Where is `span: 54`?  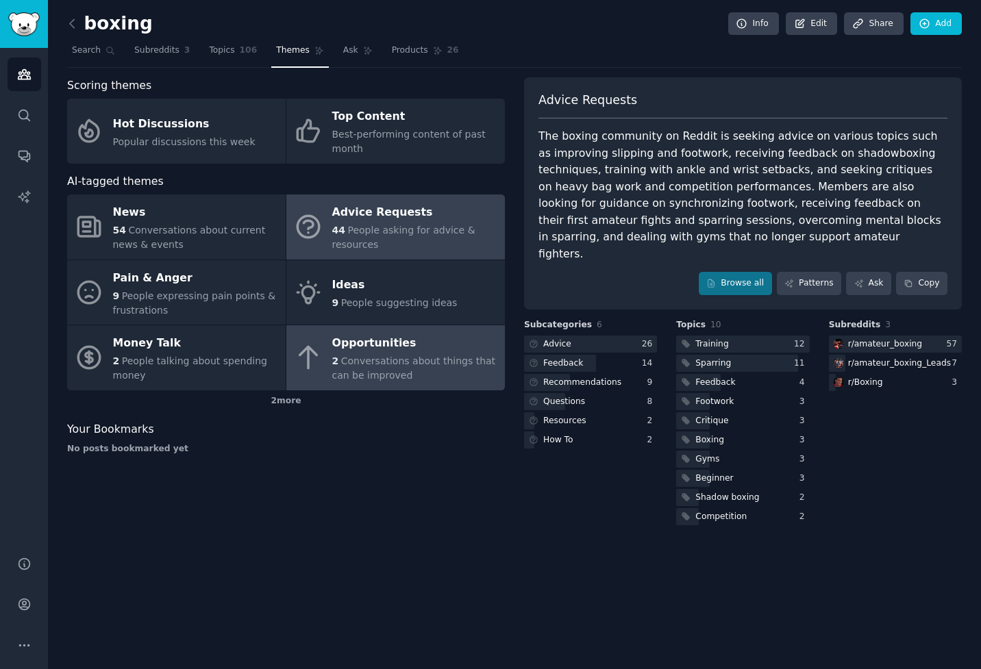
span: 54 is located at coordinates (119, 230).